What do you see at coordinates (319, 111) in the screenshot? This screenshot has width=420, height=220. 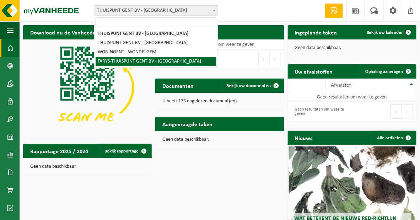 I see `div: Geen resultaten om weer te geven` at bounding box center [319, 111].